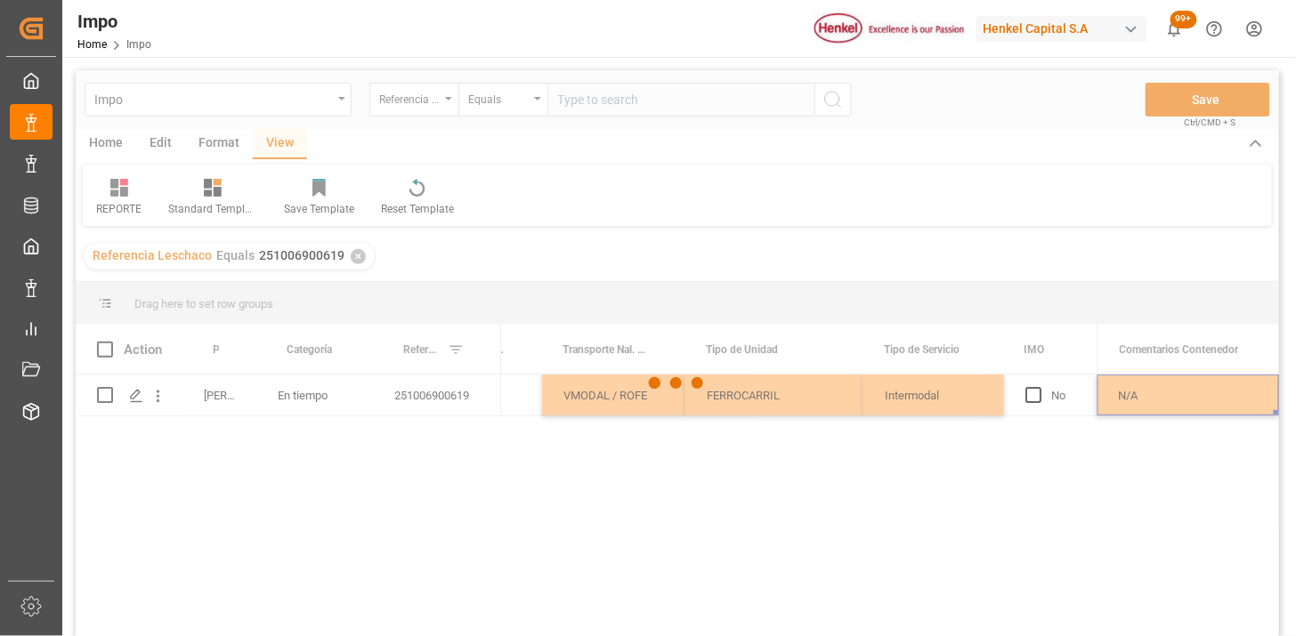 The height and width of the screenshot is (636, 1296). What do you see at coordinates (1184, 20) in the screenshot?
I see `span: 99+` at bounding box center [1184, 20].